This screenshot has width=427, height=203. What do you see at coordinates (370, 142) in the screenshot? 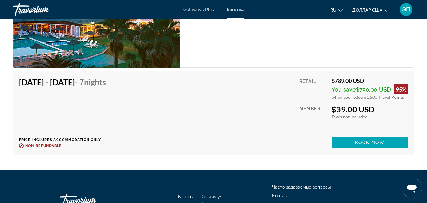
I see `button: Book now` at bounding box center [370, 142].